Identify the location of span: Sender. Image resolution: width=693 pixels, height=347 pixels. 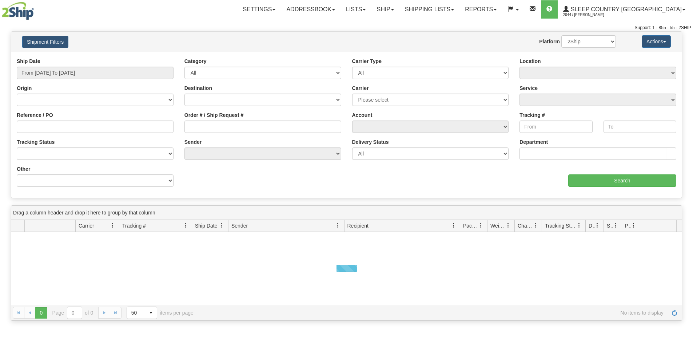
(239, 226).